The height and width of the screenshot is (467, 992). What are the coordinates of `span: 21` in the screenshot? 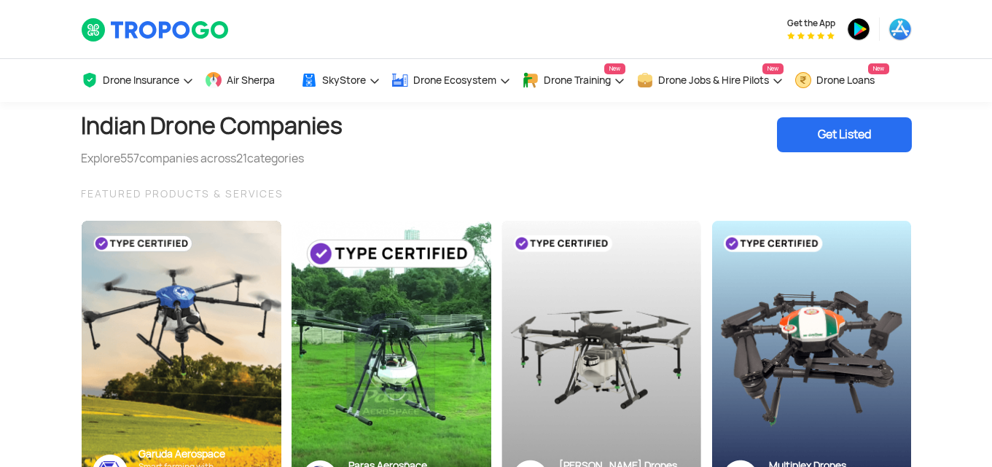 It's located at (241, 158).